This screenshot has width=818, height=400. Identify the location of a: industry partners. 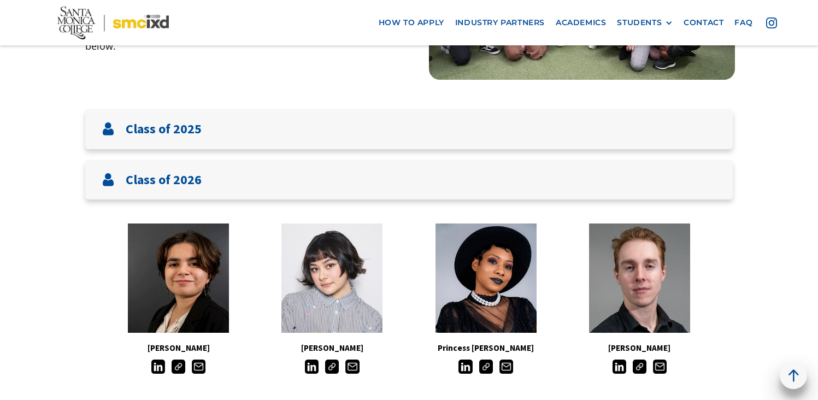
(500, 22).